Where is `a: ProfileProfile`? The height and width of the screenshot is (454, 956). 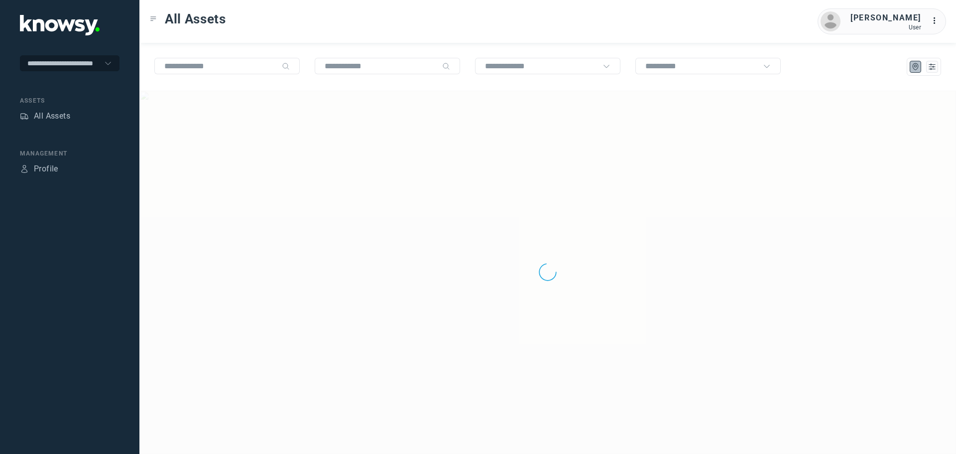
a: ProfileProfile is located at coordinates (39, 169).